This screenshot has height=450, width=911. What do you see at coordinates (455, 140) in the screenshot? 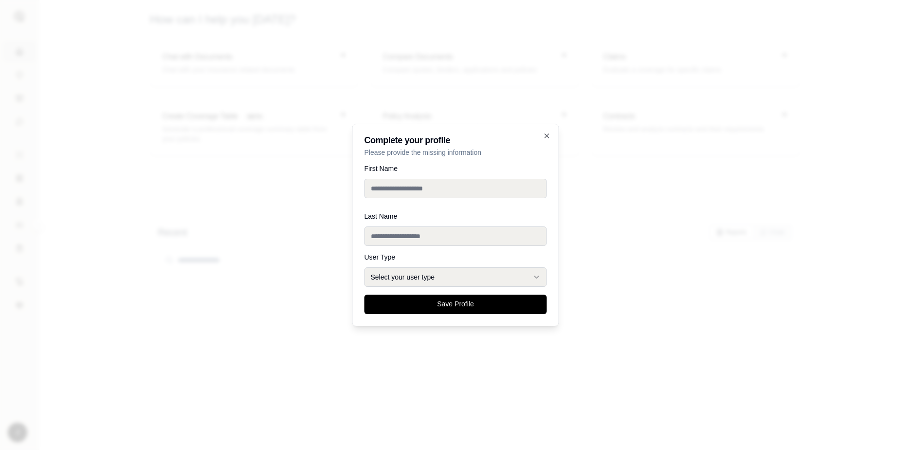
I see `h2: Complete your profile` at bounding box center [455, 140].